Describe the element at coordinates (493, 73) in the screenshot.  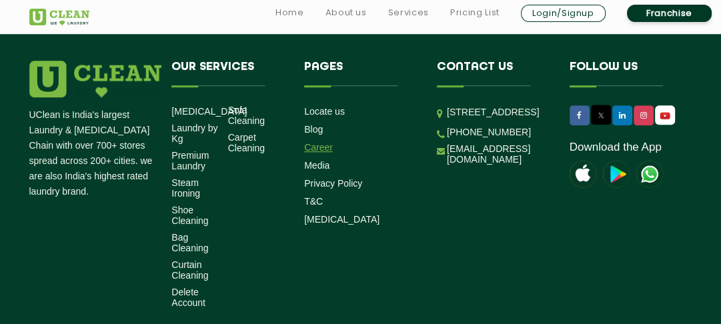
I see `h4: Contact us` at that location.